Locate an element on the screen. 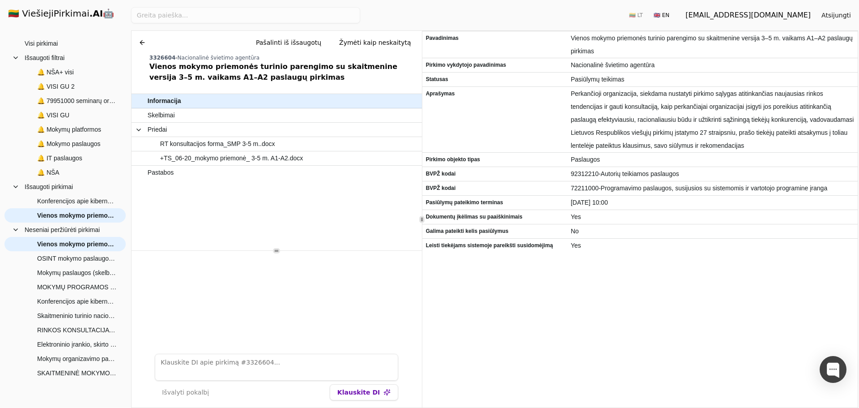 This screenshot has width=859, height=408. button: Žymėti kaip neskaitytą is located at coordinates (375, 43).